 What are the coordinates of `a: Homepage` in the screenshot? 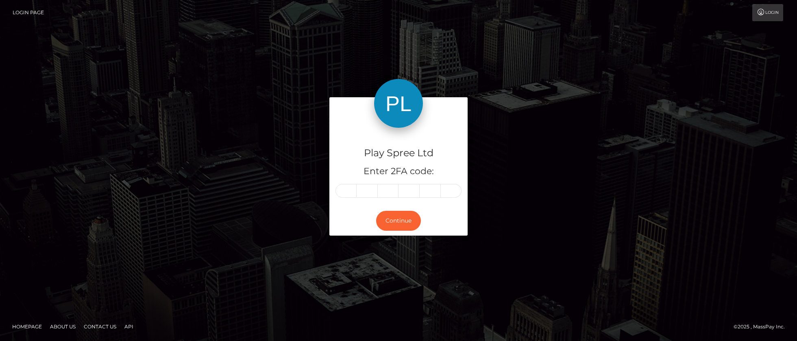 It's located at (27, 326).